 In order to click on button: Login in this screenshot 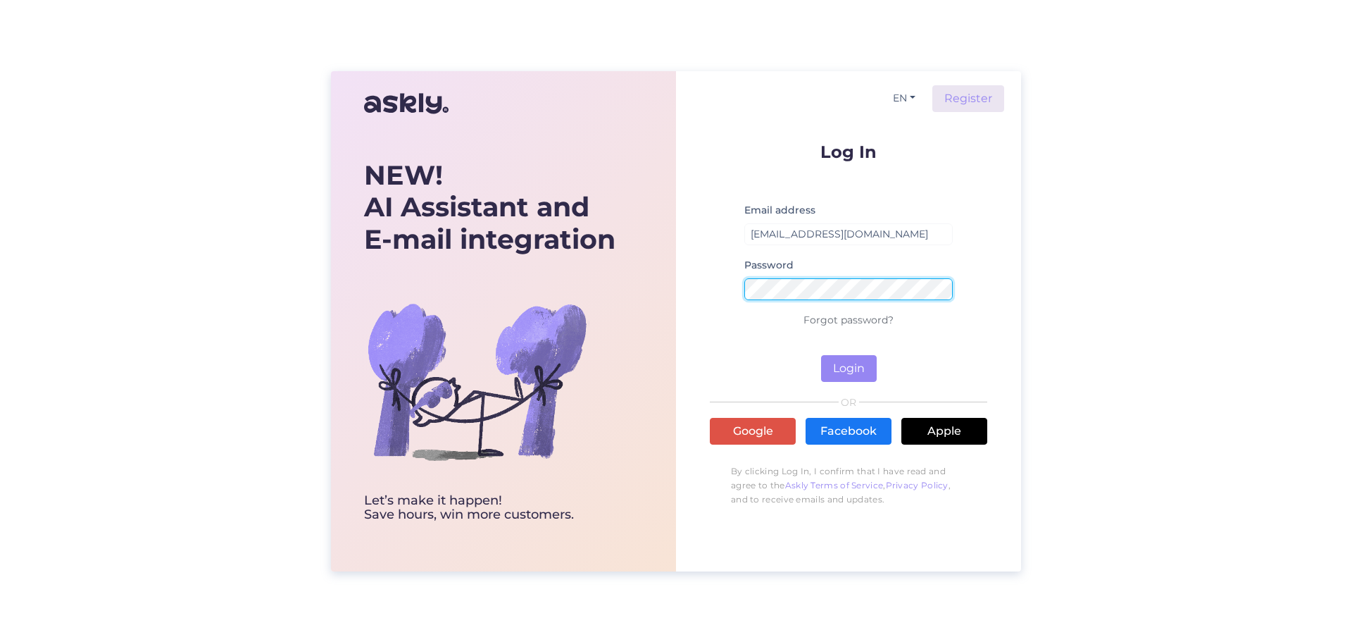, I will do `click(849, 368)`.